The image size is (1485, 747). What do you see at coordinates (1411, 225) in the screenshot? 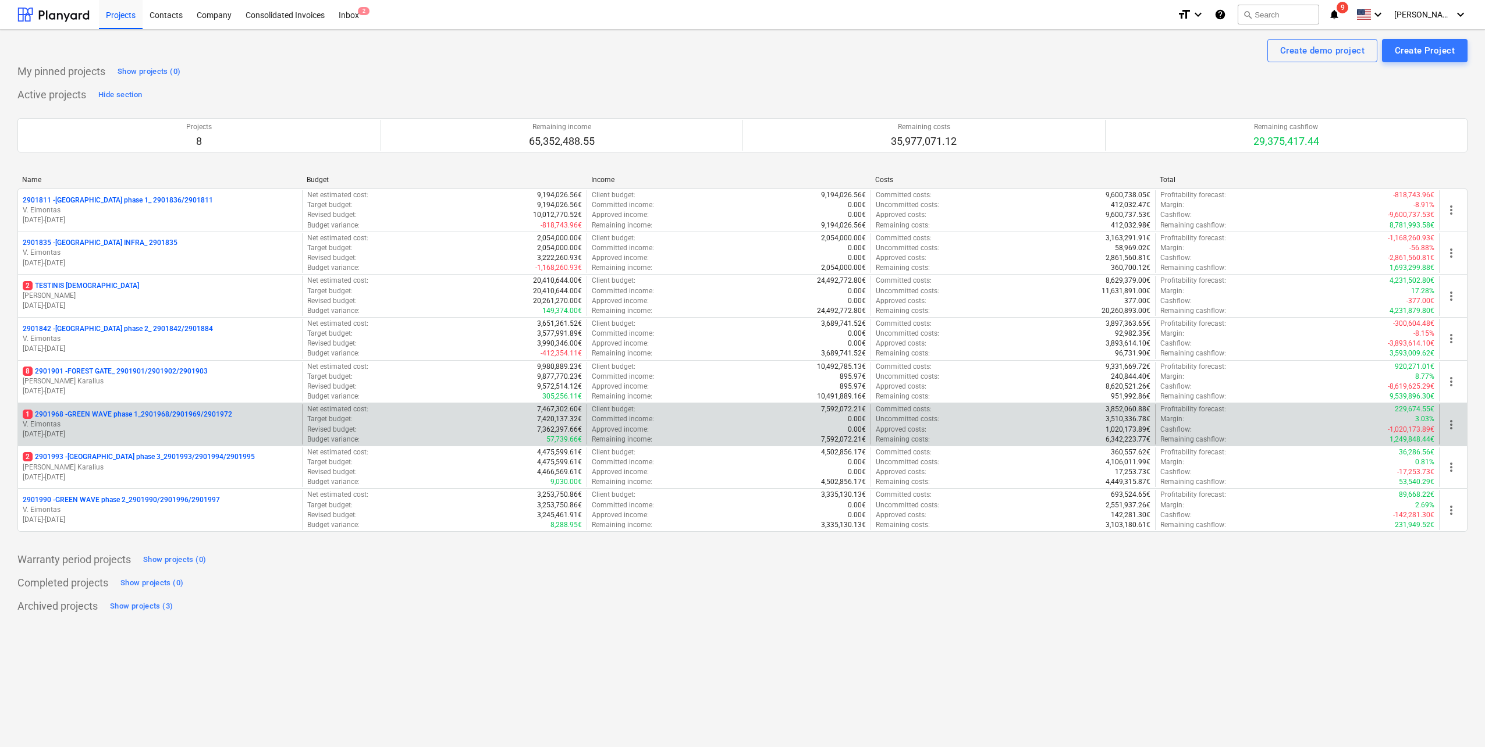
I see `p: 8,781,993.58€` at bounding box center [1411, 225].